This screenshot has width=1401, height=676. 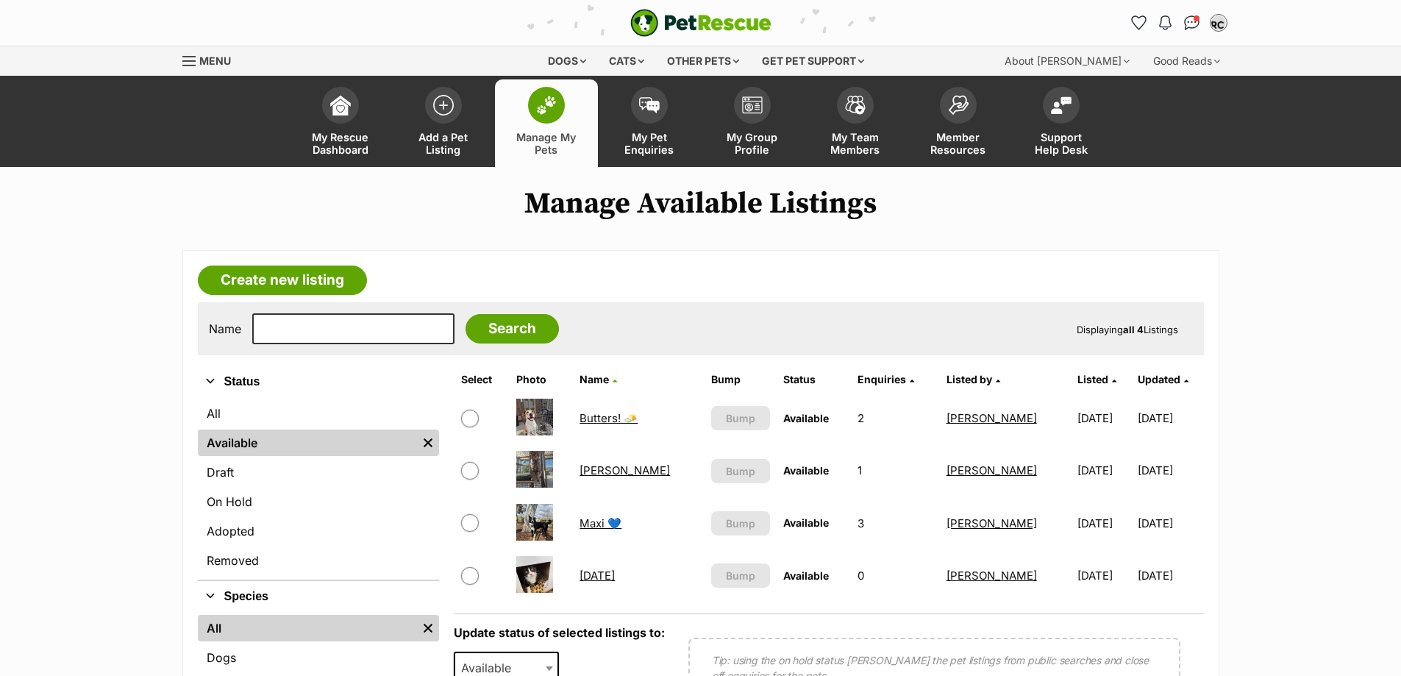 I want to click on a: Butters! 🧈, so click(x=608, y=418).